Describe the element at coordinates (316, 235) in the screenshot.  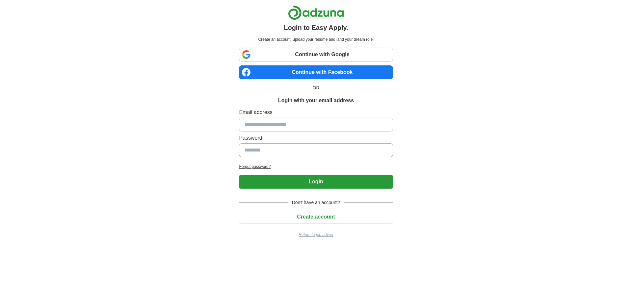
I see `p: Return to job advert` at that location.